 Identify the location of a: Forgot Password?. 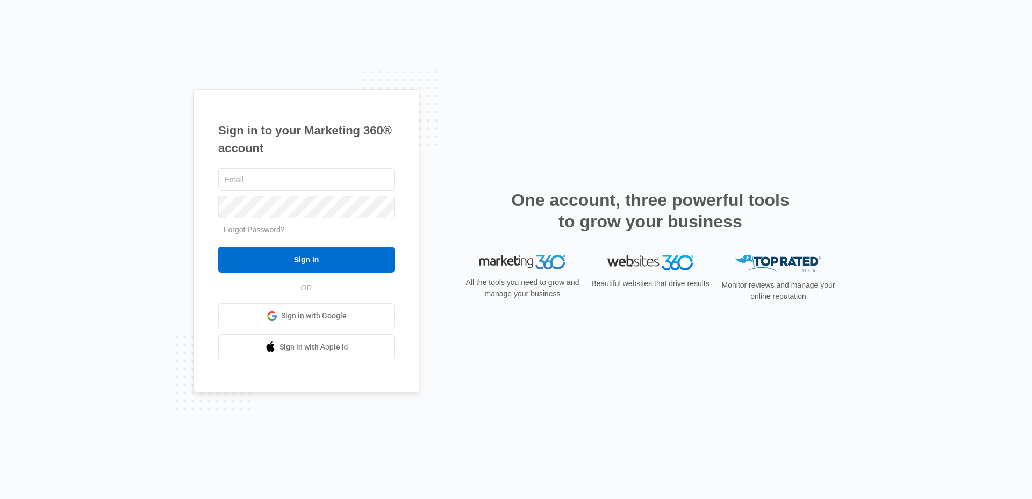
(254, 229).